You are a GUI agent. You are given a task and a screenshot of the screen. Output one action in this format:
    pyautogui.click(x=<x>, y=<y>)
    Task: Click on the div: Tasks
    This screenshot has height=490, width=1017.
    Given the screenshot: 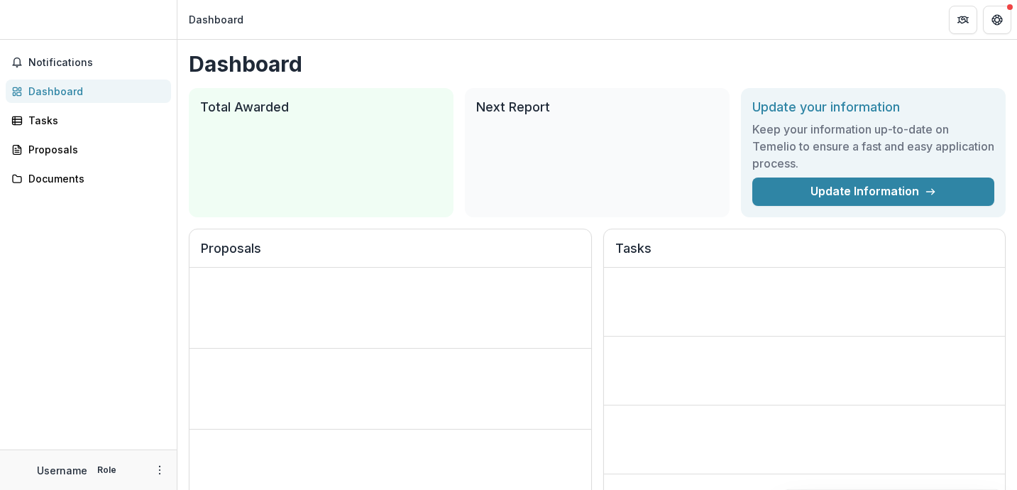 What is the action you would take?
    pyautogui.click(x=94, y=120)
    